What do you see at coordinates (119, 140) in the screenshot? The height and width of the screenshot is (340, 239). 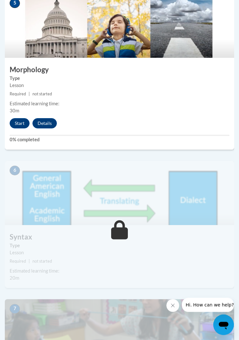 I see `label: 0% completed` at bounding box center [119, 140].